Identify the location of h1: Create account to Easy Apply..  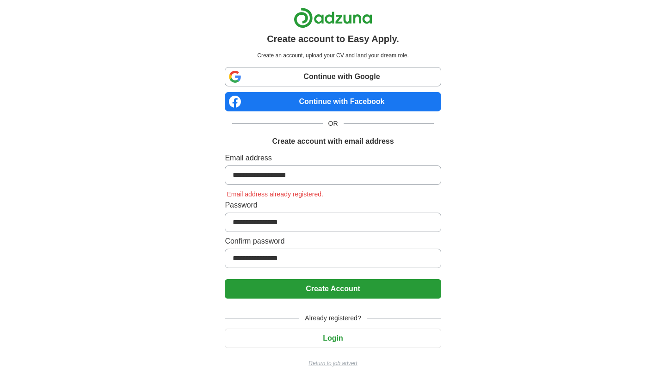
(333, 39).